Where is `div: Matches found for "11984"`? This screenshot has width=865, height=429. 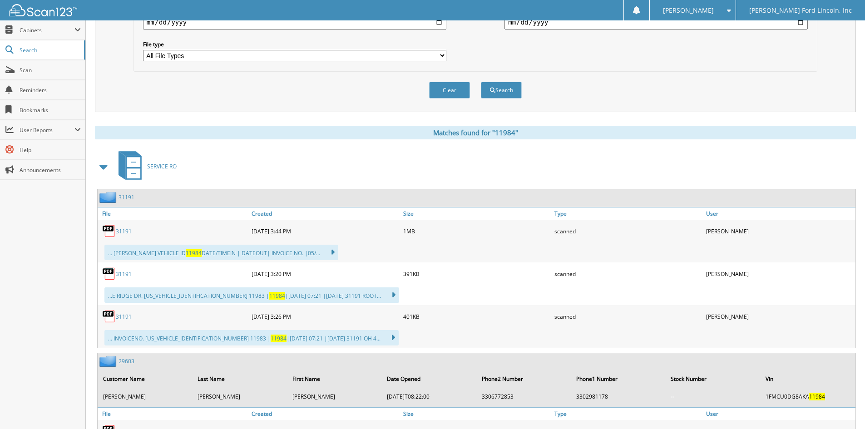 div: Matches found for "11984" is located at coordinates (475, 133).